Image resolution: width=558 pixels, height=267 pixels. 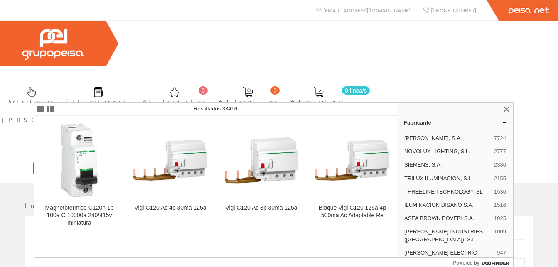 I want to click on a: Fabricante, so click(x=455, y=123).